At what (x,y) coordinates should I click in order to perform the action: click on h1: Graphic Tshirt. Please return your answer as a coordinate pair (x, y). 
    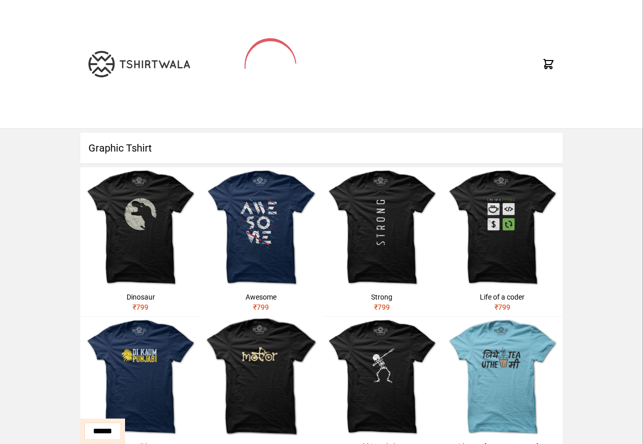
    Looking at the image, I should click on (321, 148).